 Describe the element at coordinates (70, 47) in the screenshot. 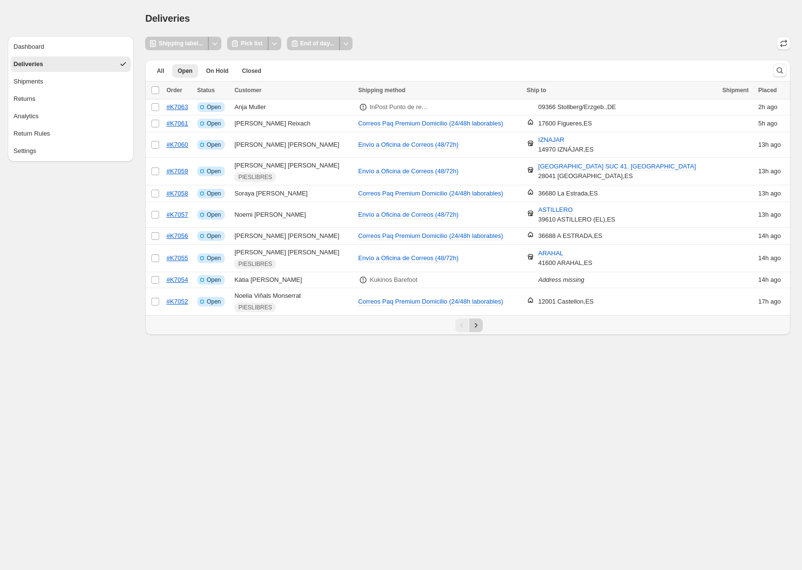

I see `button: Dashboard` at that location.